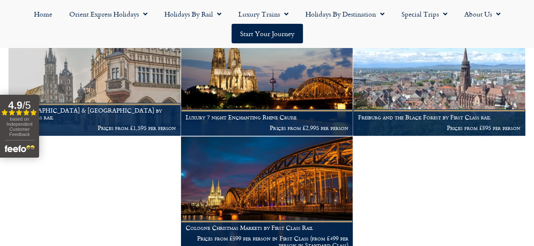  Describe the element at coordinates (263, 14) in the screenshot. I see `a: Luxury Trains` at that location.